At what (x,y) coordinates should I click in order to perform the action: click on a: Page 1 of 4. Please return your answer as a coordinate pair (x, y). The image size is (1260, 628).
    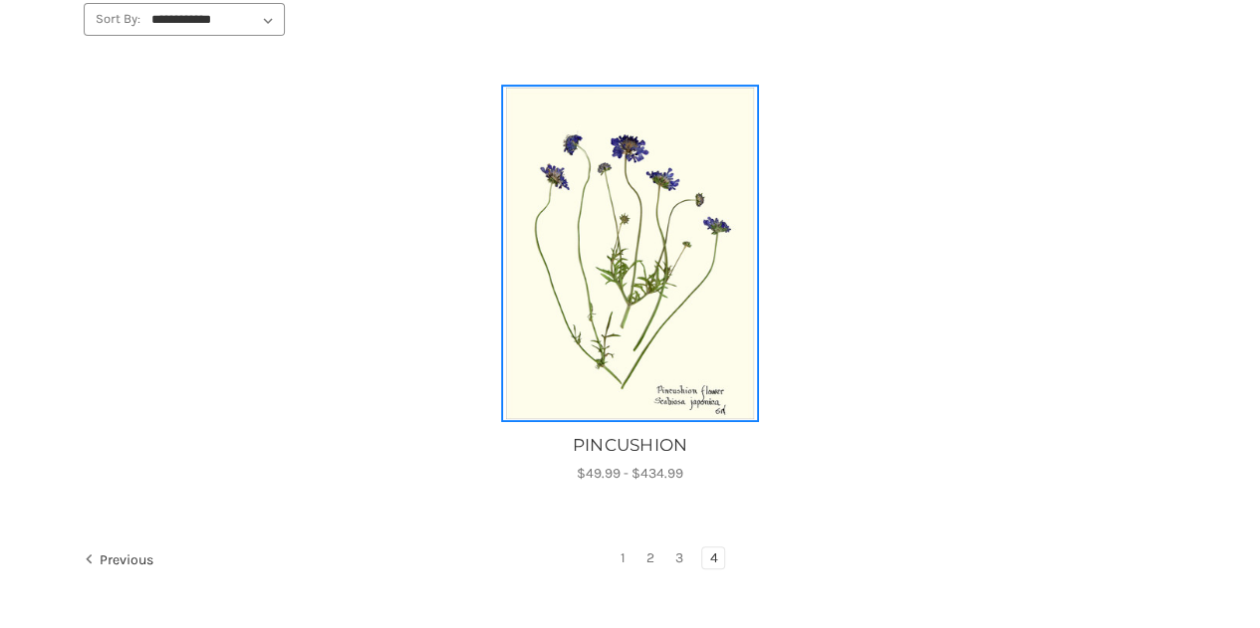
    Looking at the image, I should click on (622, 559).